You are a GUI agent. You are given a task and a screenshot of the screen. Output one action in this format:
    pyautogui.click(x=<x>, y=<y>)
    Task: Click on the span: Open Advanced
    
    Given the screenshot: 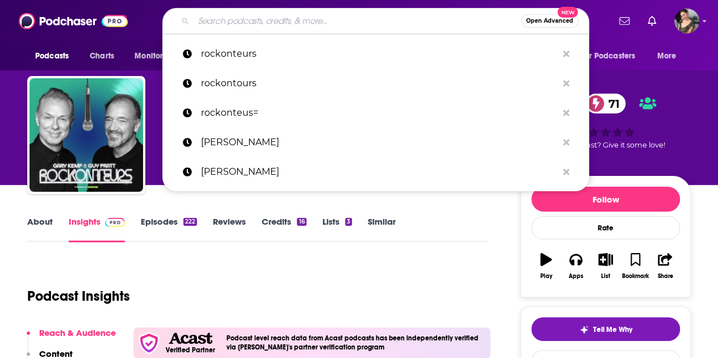 What is the action you would take?
    pyautogui.click(x=549, y=21)
    